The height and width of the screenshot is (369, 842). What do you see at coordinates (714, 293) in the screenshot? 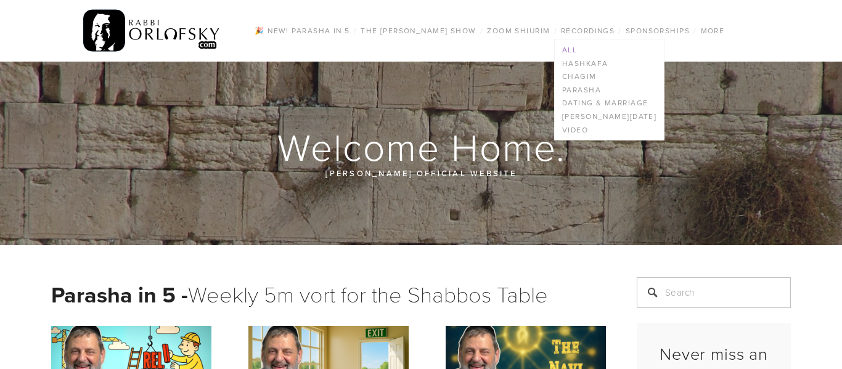
I see `input: Search` at bounding box center [714, 293].